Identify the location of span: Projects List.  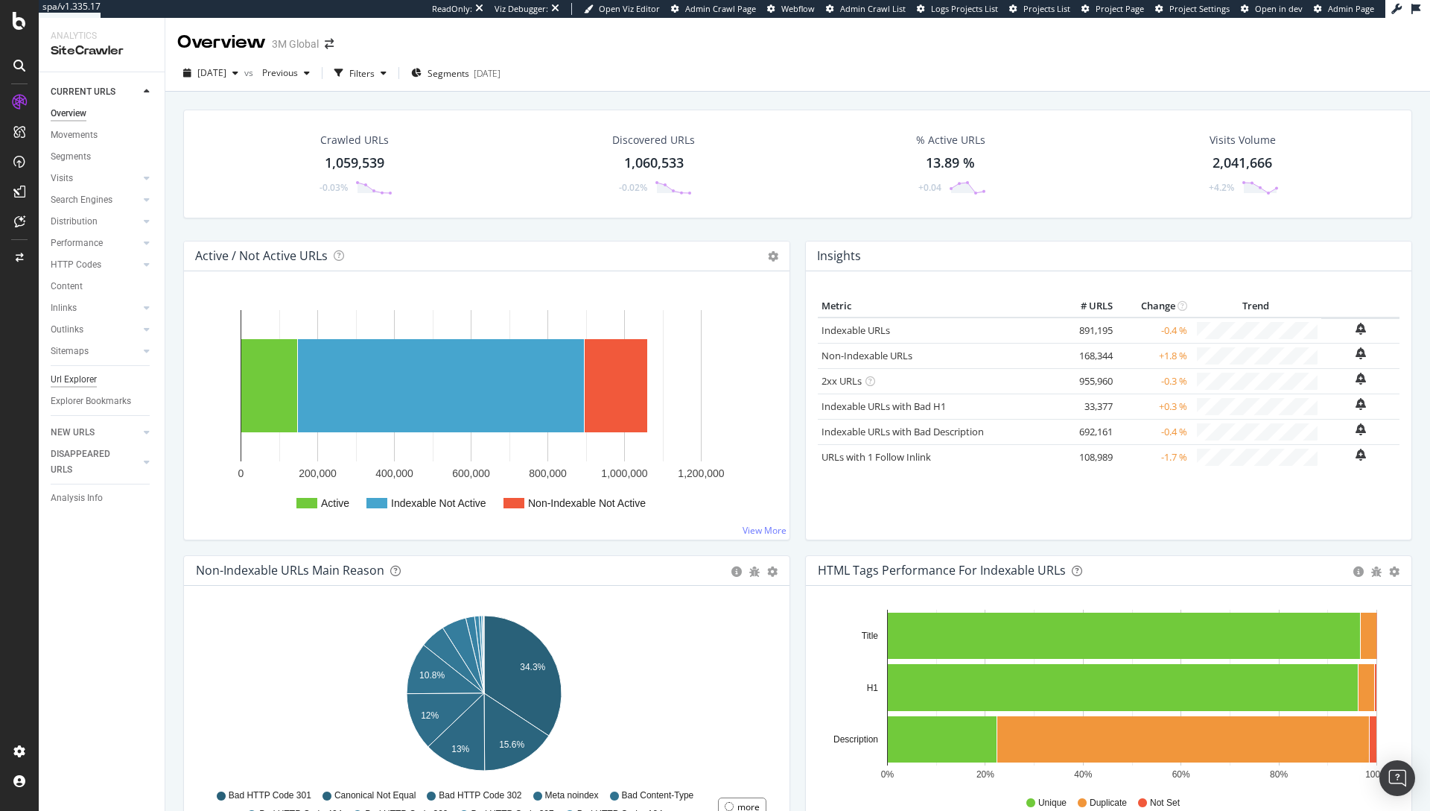
(1047, 8).